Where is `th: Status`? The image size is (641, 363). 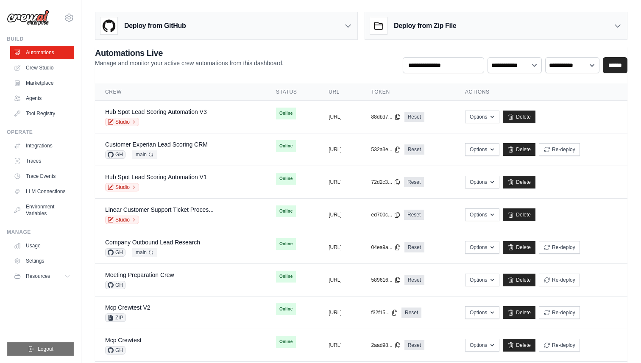 th: Status is located at coordinates (292, 92).